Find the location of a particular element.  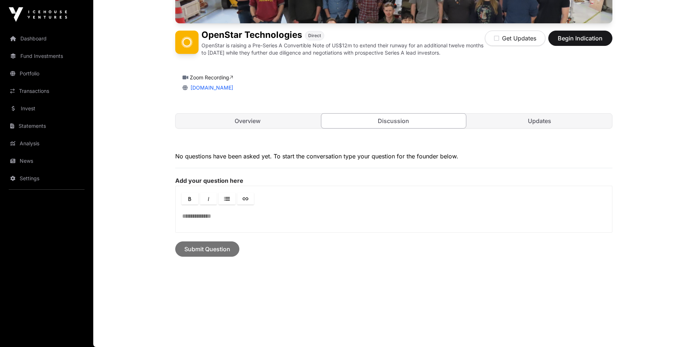

a: Bold is located at coordinates (190, 199).